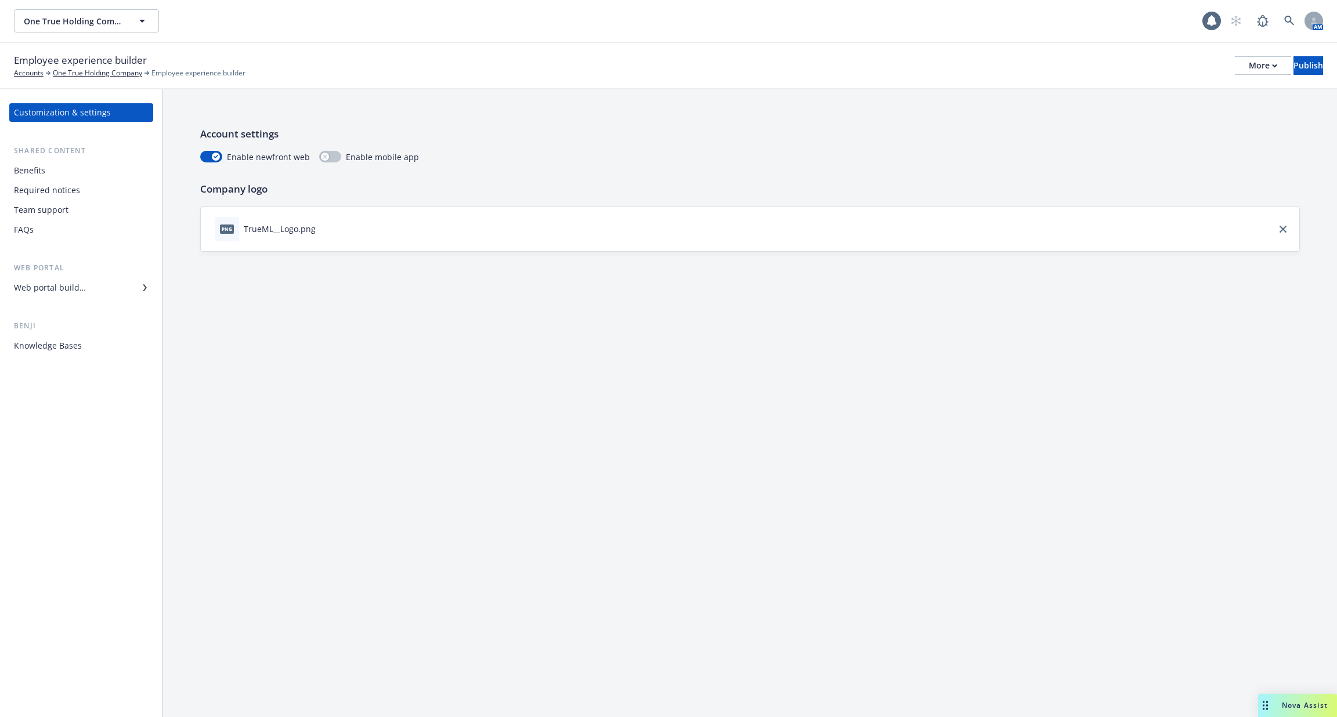 This screenshot has width=1337, height=717. What do you see at coordinates (1263, 21) in the screenshot?
I see `a: Report a Bug` at bounding box center [1263, 21].